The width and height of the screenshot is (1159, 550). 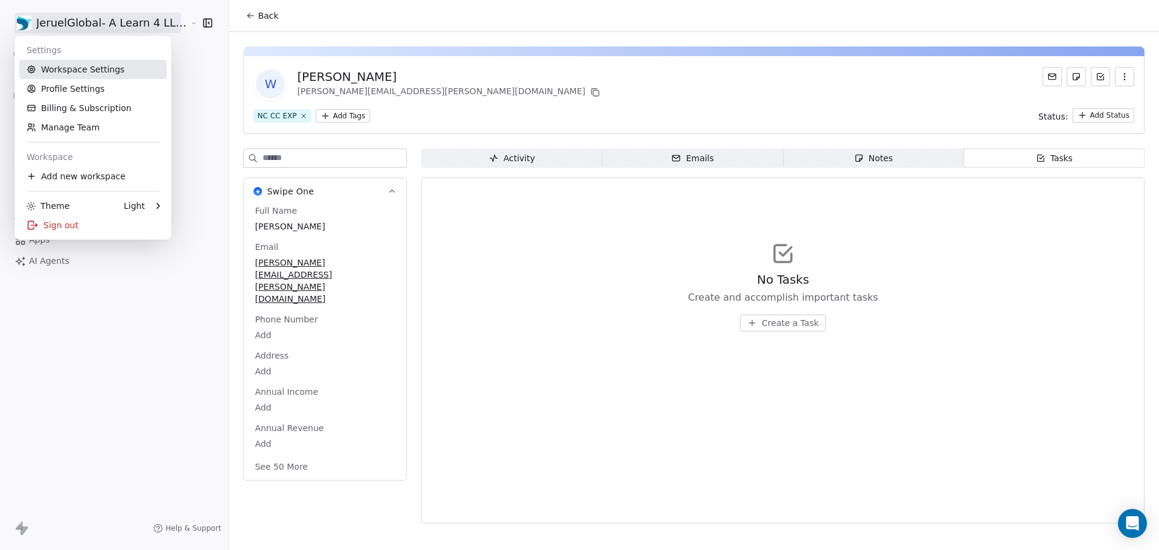 I want to click on div: Settings, so click(x=93, y=50).